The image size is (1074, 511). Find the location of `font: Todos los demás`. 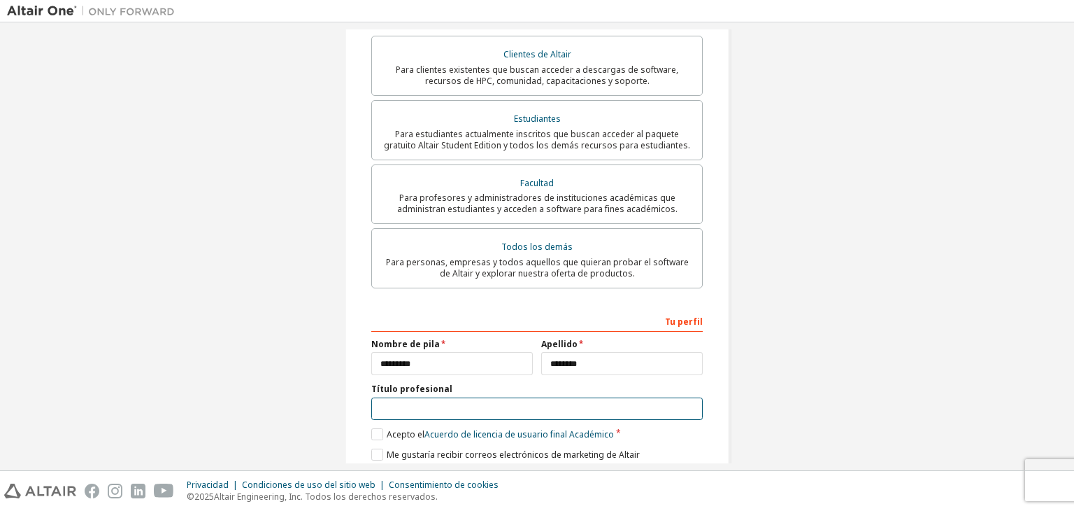

font: Todos los demás is located at coordinates (537, 246).